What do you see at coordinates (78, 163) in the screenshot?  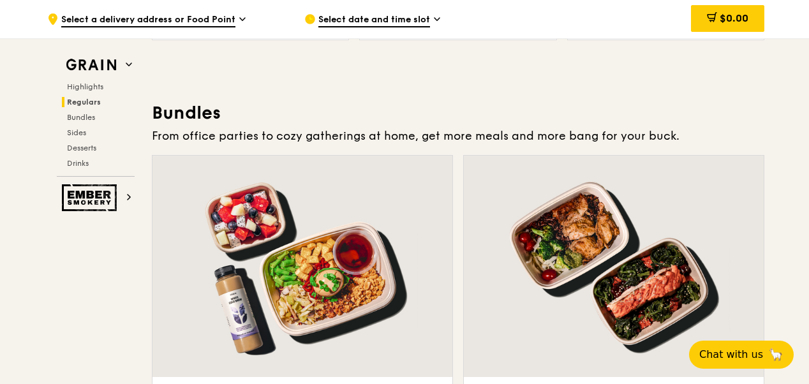 I see `span: Drinks` at bounding box center [78, 163].